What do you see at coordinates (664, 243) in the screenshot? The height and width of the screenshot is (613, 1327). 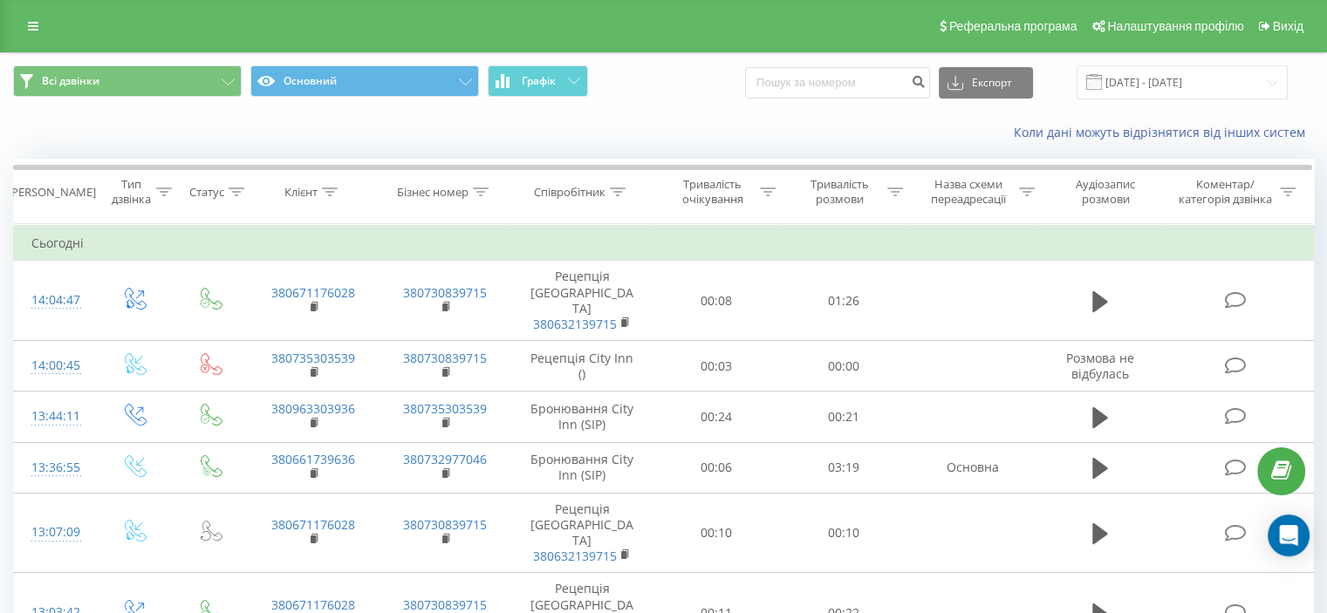 I see `td: Сьогодні` at bounding box center [664, 243].